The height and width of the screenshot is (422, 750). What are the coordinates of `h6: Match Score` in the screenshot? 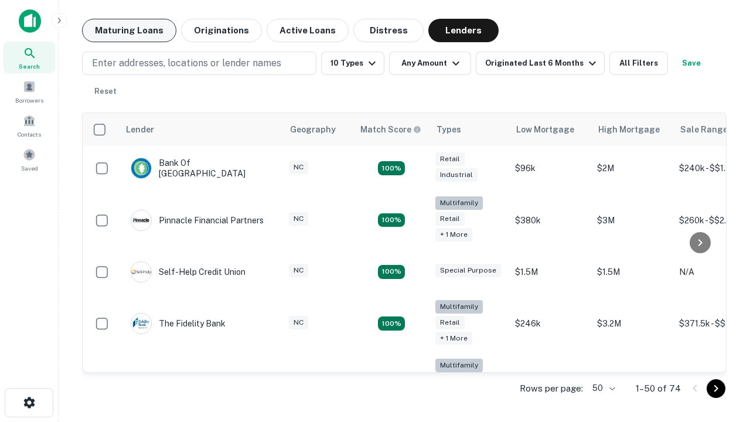 It's located at (390, 130).